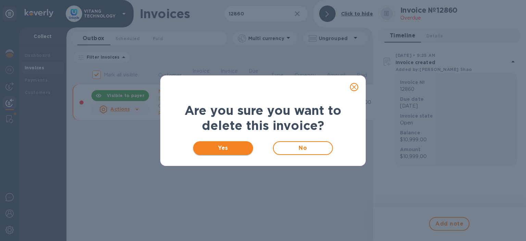 The image size is (526, 241). Describe the element at coordinates (302, 148) in the screenshot. I see `button: No` at that location.